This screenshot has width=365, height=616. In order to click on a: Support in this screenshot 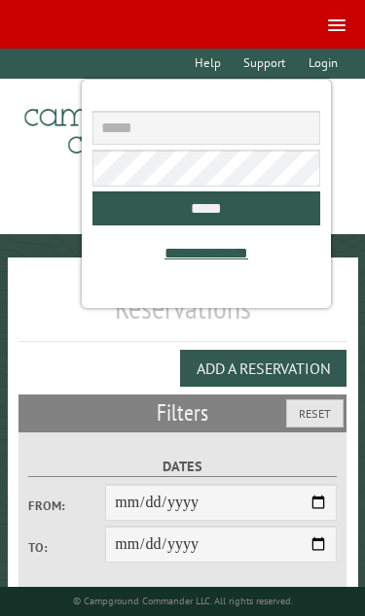, I will do `click(264, 63)`.